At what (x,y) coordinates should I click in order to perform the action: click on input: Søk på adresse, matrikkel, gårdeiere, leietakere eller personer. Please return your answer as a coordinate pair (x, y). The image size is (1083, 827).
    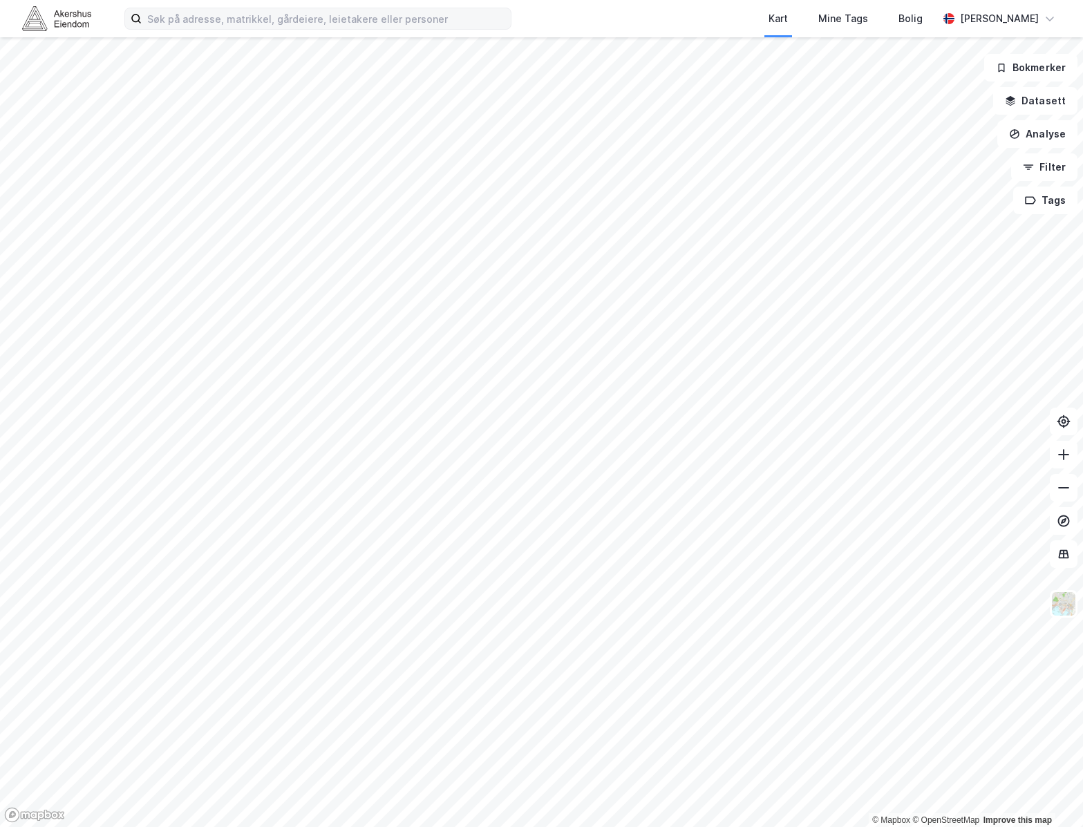
    Looking at the image, I should click on (326, 19).